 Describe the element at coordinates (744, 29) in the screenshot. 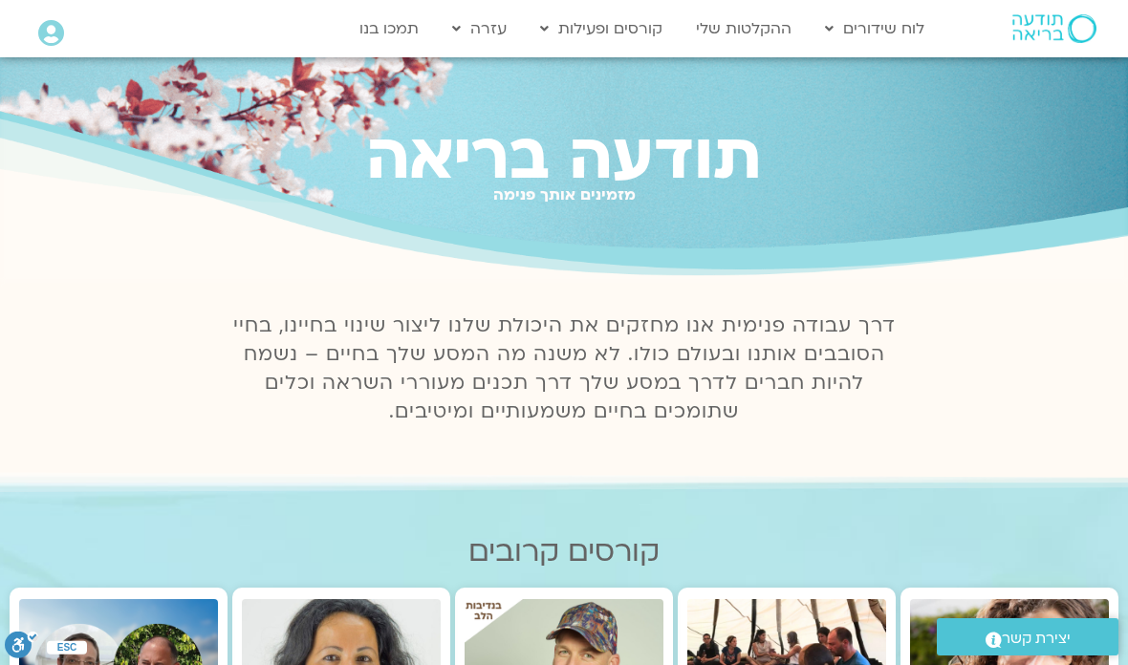

I see `a: ההקלטות שלי` at that location.